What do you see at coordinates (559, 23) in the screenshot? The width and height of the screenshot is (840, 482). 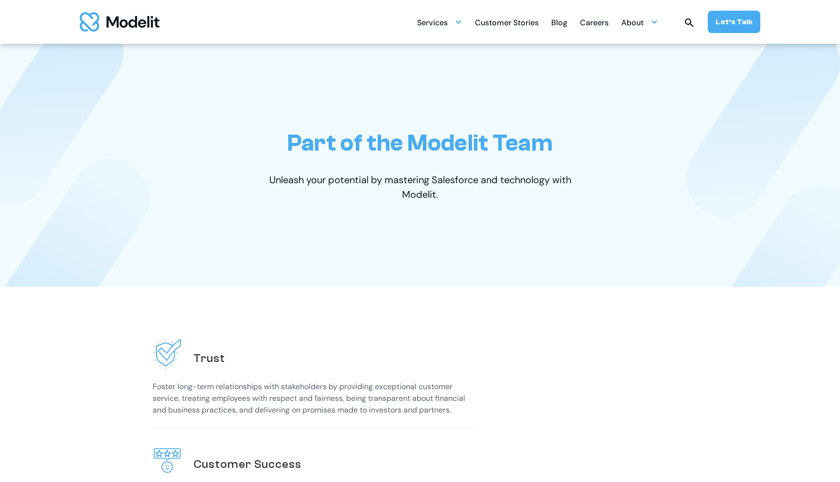 I see `div: Blog` at bounding box center [559, 23].